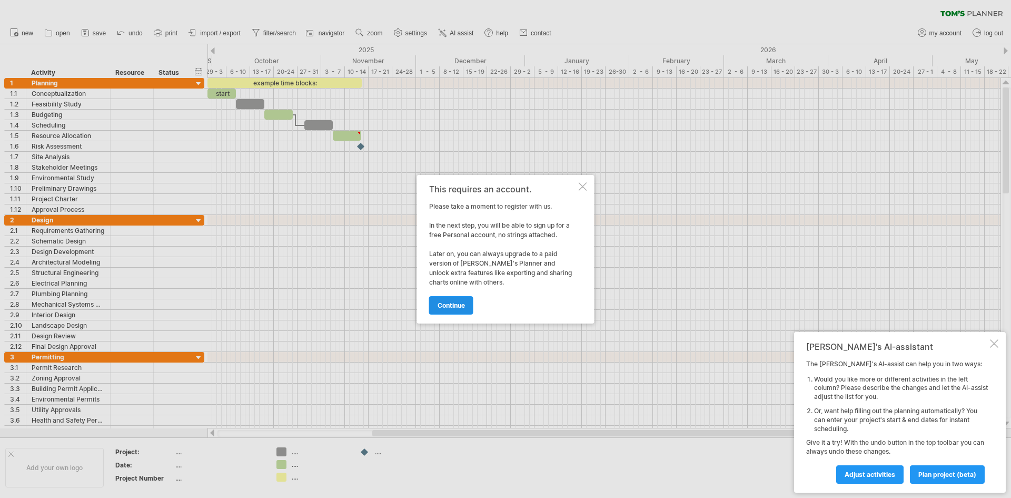  I want to click on li: Would you like more or different activities in the left column? Please describe the changes and l..., so click(901, 388).